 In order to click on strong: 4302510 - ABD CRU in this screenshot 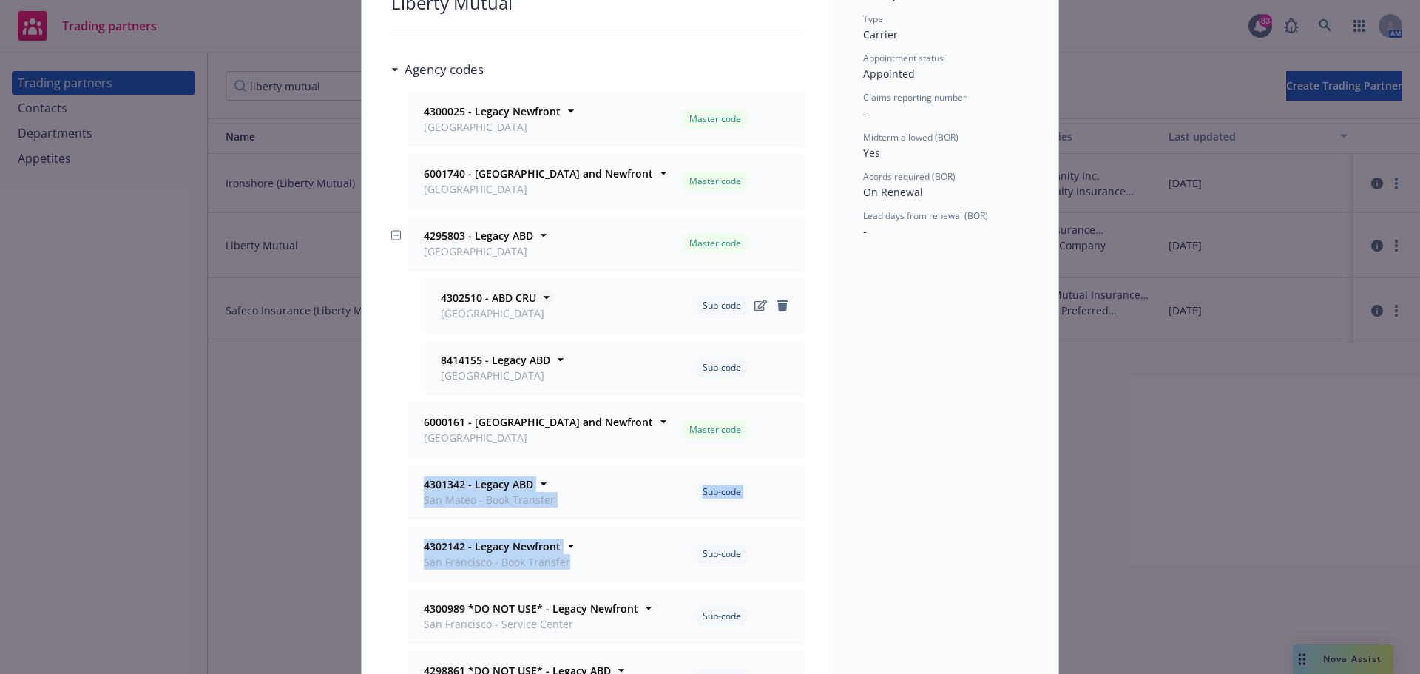, I will do `click(488, 297)`.